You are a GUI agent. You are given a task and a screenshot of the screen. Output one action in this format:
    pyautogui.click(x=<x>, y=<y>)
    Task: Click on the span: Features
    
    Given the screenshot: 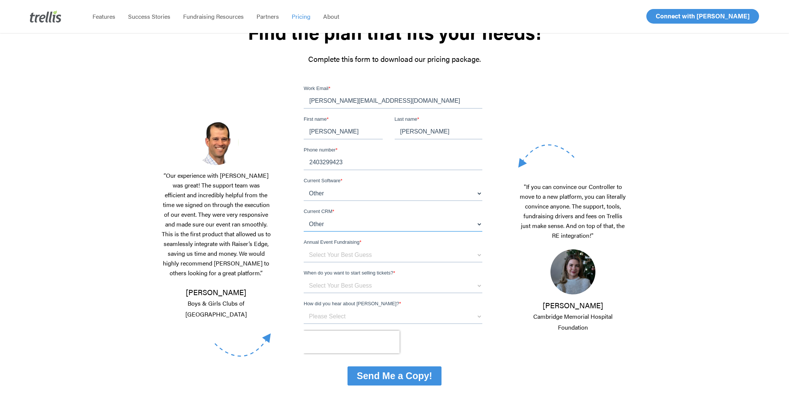 What is the action you would take?
    pyautogui.click(x=104, y=16)
    